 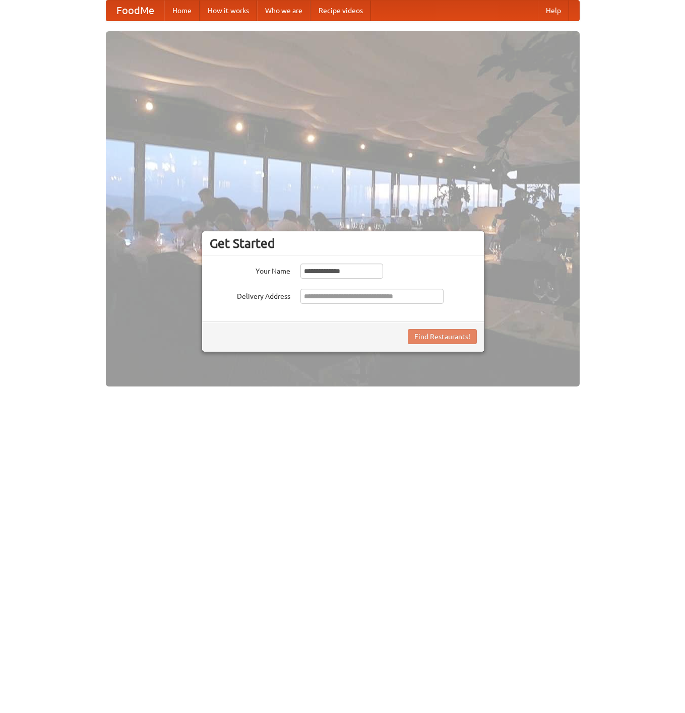 What do you see at coordinates (135, 11) in the screenshot?
I see `a: FoodMe` at bounding box center [135, 11].